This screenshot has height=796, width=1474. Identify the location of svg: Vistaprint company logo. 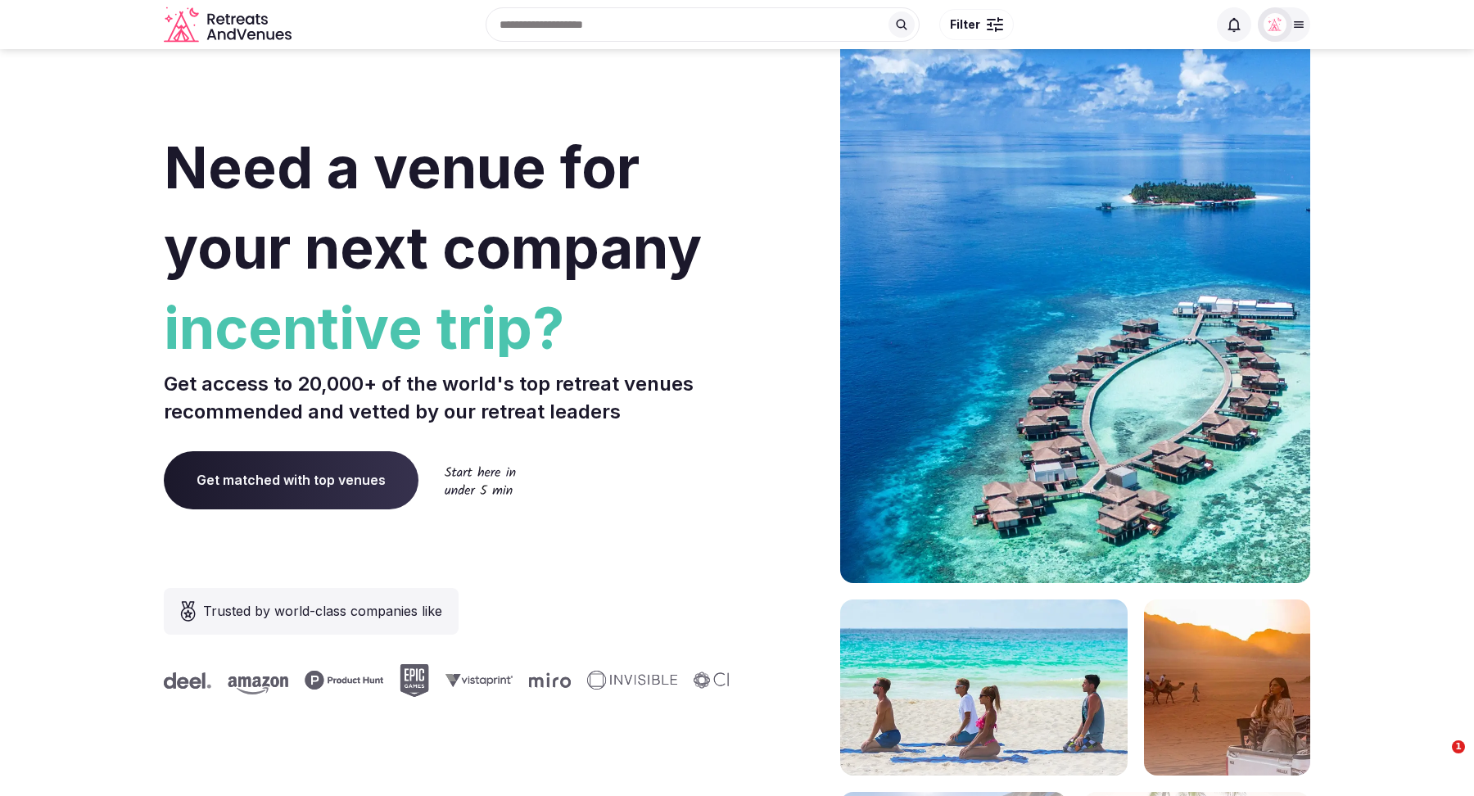
(471, 680).